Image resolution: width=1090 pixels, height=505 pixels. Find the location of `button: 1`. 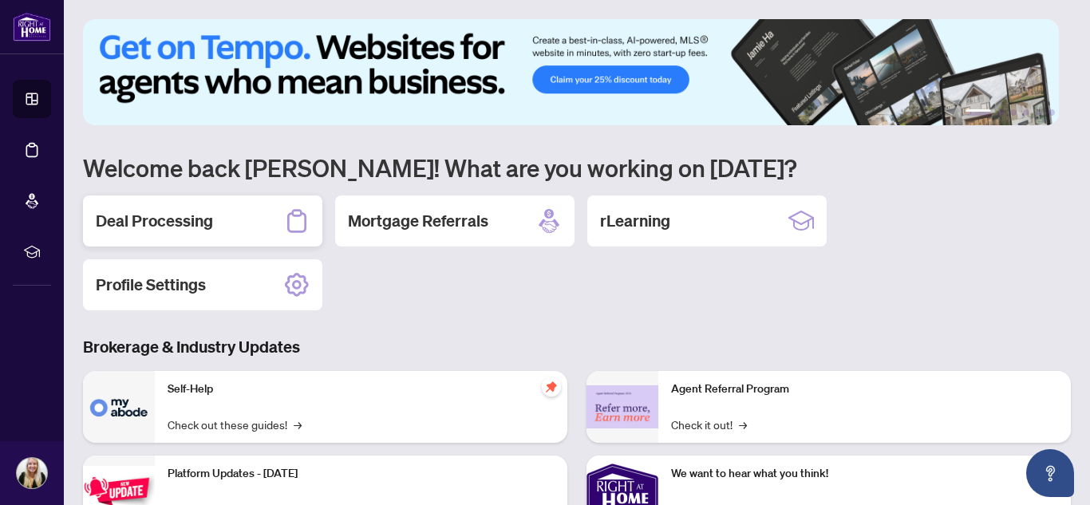

button: 1 is located at coordinates (979, 113).